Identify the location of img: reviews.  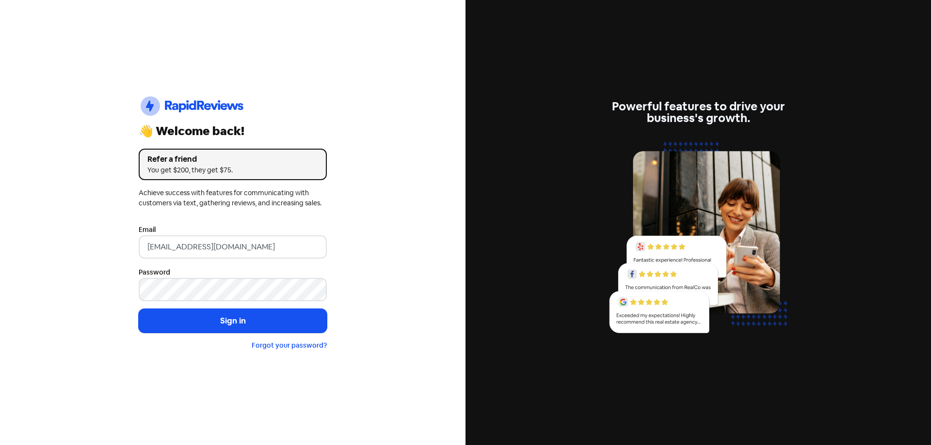
(698, 240).